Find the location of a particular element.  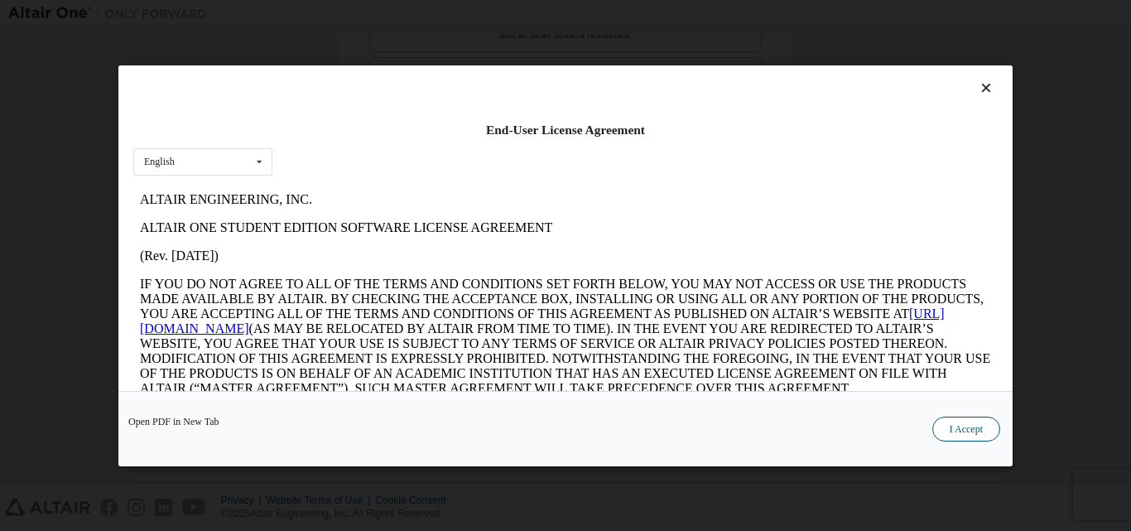

div: End-User License Agreement is located at coordinates (566, 130).